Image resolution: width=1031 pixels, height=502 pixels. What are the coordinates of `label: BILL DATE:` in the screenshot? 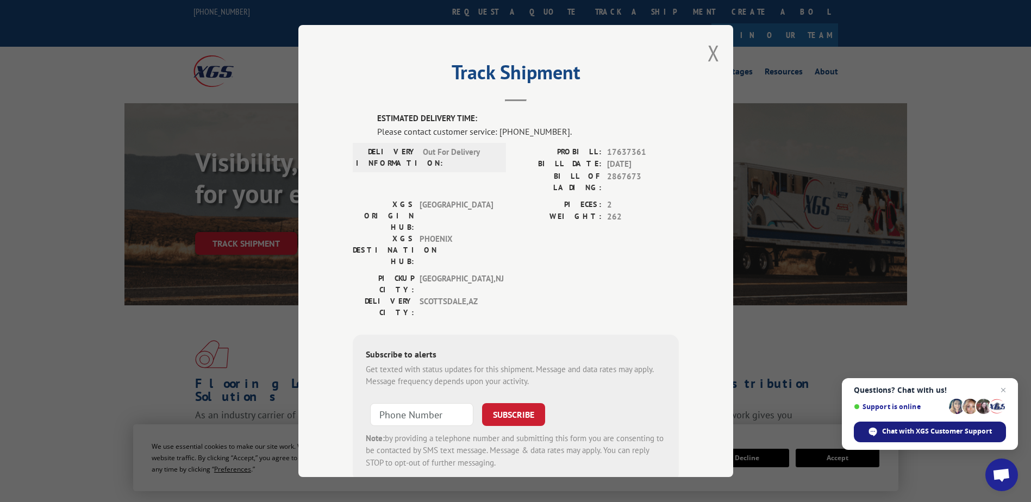 It's located at (559, 164).